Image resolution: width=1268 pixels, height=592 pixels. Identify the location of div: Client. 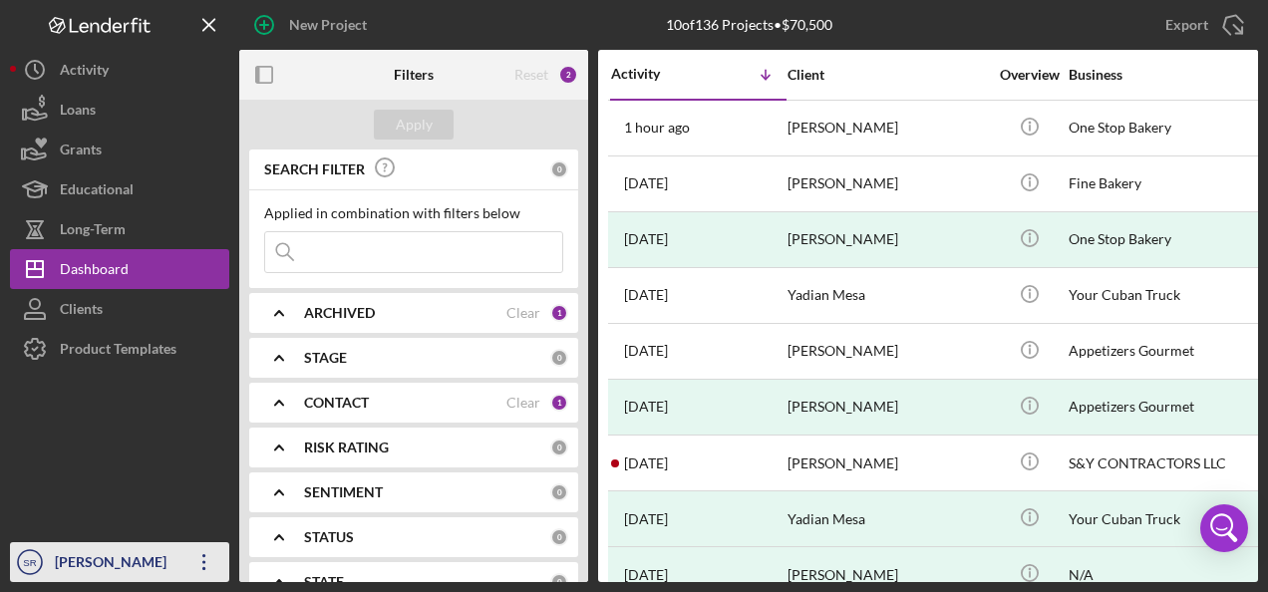
(887, 75).